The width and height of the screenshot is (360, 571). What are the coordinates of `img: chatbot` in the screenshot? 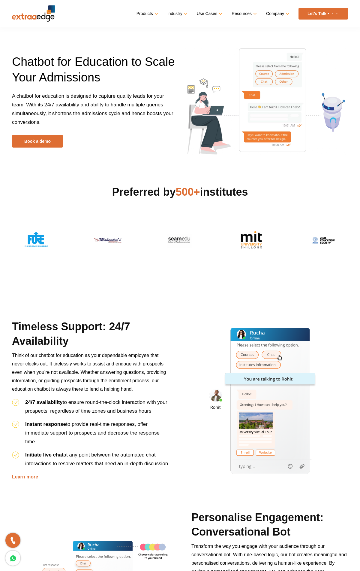 It's located at (266, 101).